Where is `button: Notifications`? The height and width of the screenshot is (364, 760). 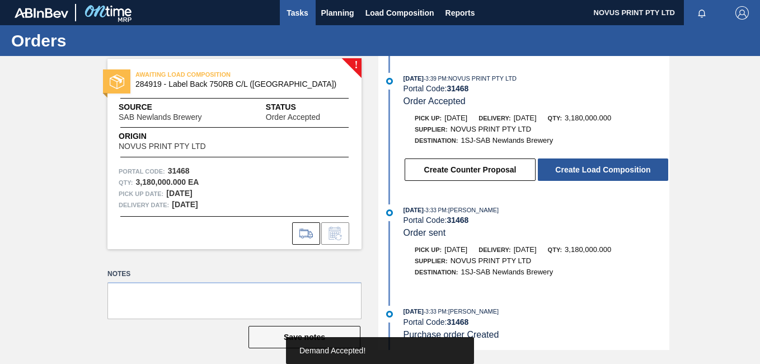
button: Notifications is located at coordinates (702, 13).